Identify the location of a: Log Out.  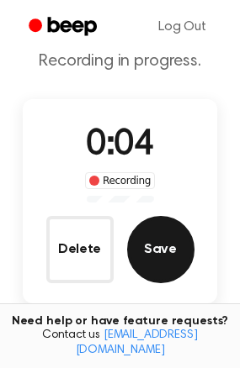
(182, 27).